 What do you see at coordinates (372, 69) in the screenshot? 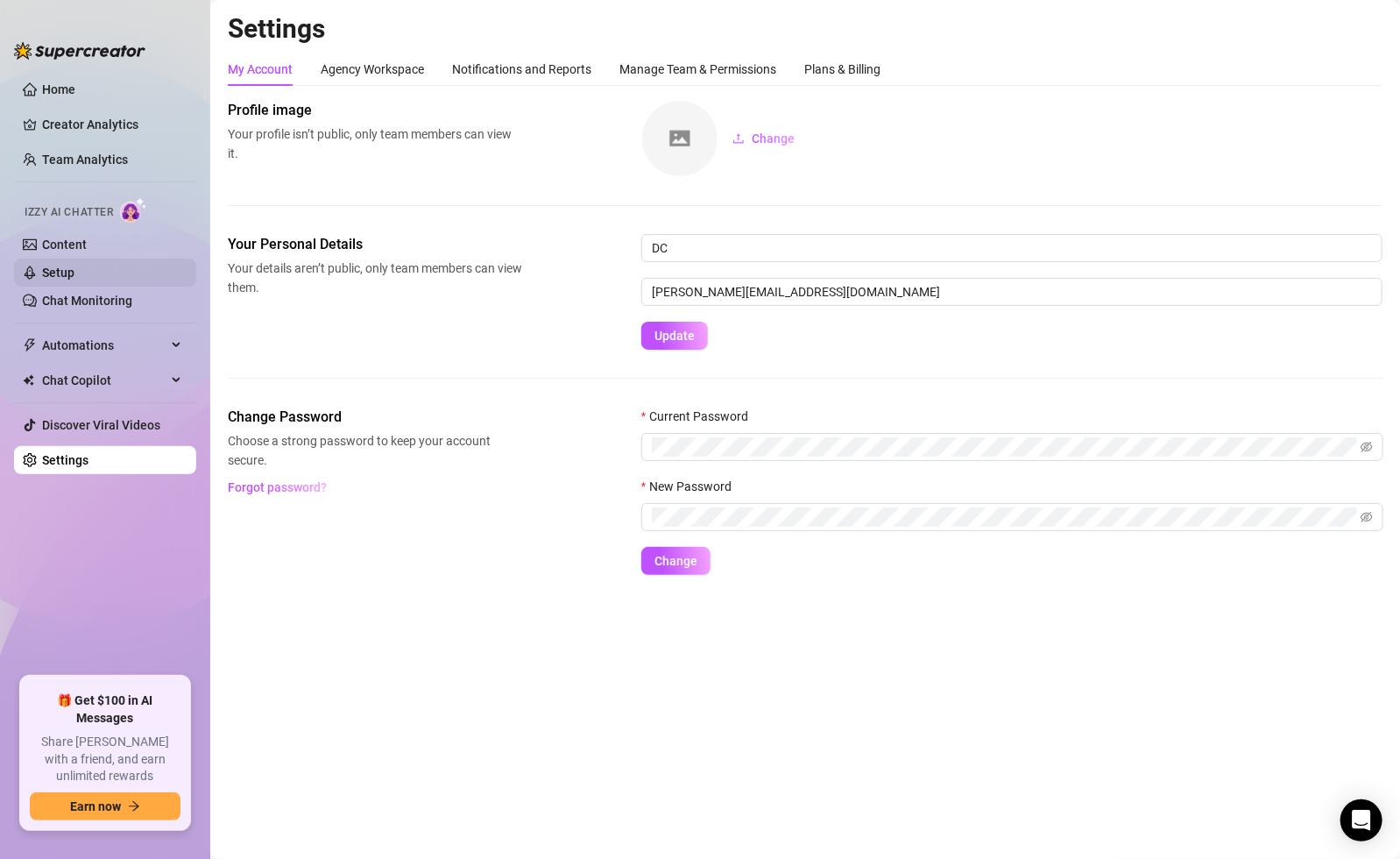
I see `div: Agency Workspace` at bounding box center [372, 69].